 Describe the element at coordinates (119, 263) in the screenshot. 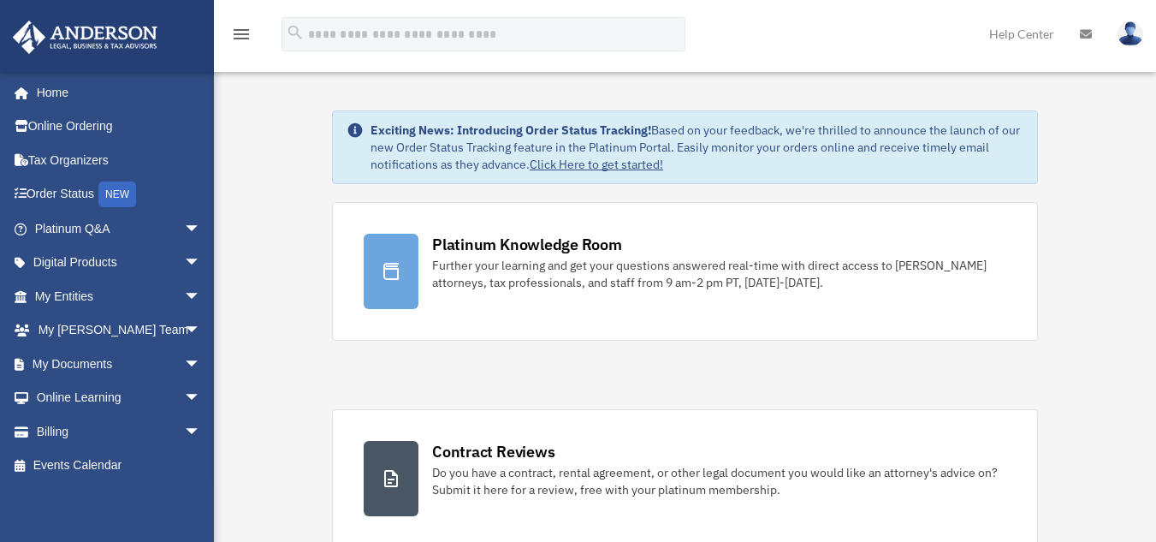

I see `a: Digital Productsarrow_drop_down` at that location.